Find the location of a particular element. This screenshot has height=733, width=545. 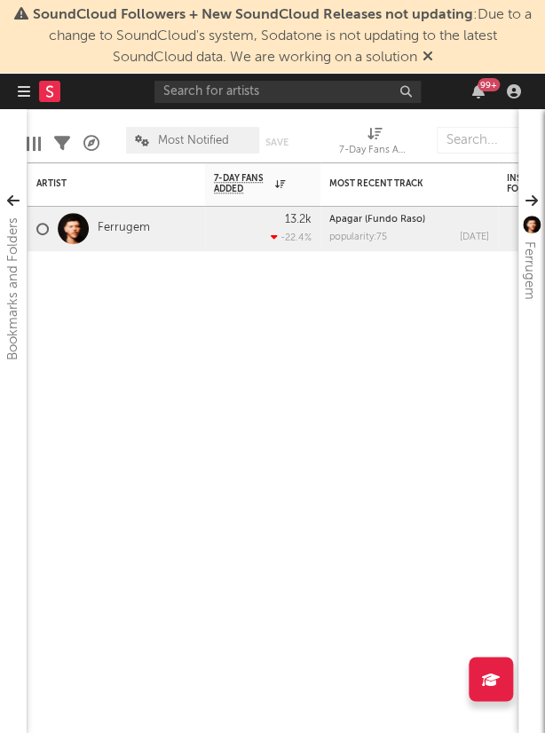

div: Edit Columns is located at coordinates (34, 144).